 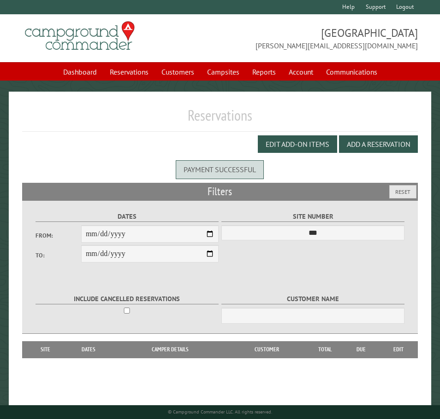 I want to click on img: Campground Commander, so click(x=80, y=36).